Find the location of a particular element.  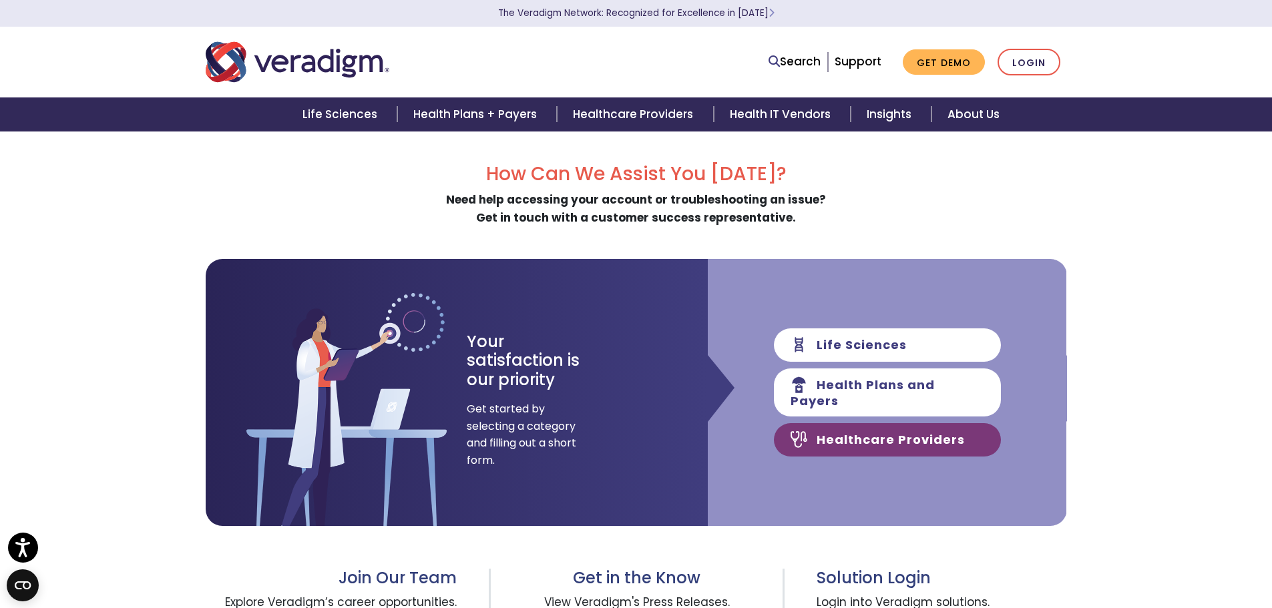

img: Veradigm logo is located at coordinates (297, 62).